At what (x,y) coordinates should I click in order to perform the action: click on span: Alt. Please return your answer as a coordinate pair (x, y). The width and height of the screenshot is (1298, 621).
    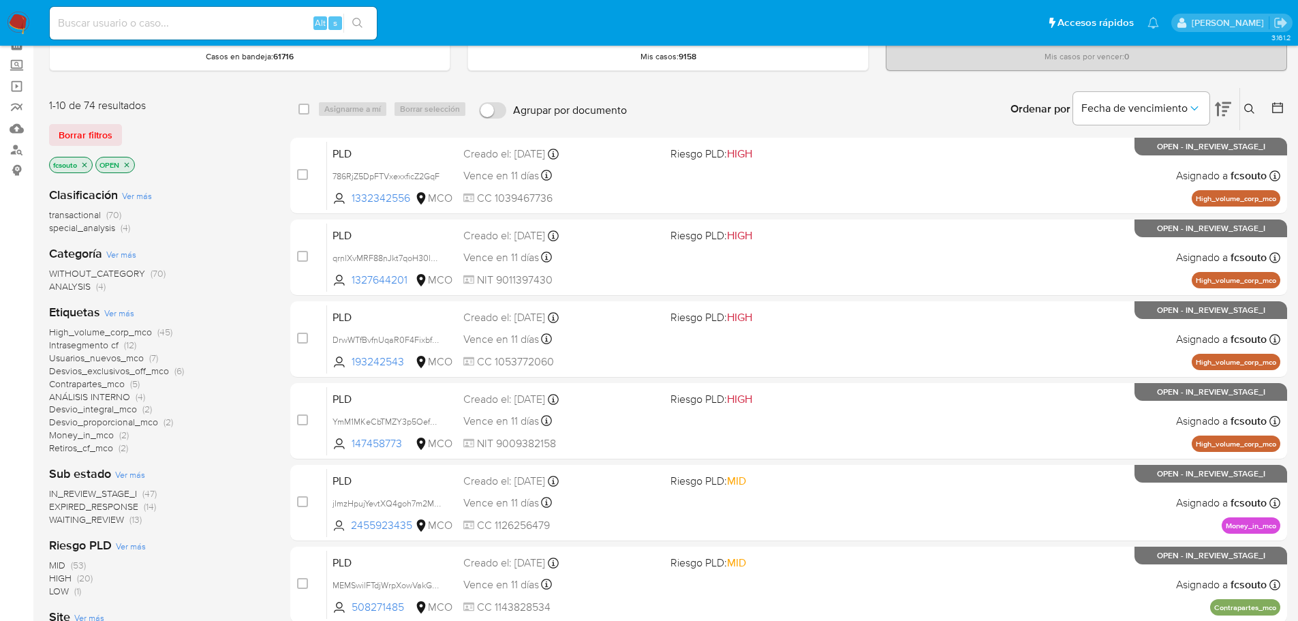
    Looking at the image, I should click on (320, 22).